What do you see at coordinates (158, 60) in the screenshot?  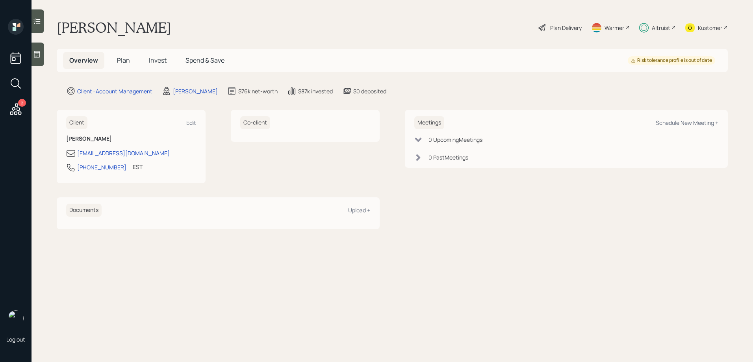 I see `span: Invest` at bounding box center [158, 60].